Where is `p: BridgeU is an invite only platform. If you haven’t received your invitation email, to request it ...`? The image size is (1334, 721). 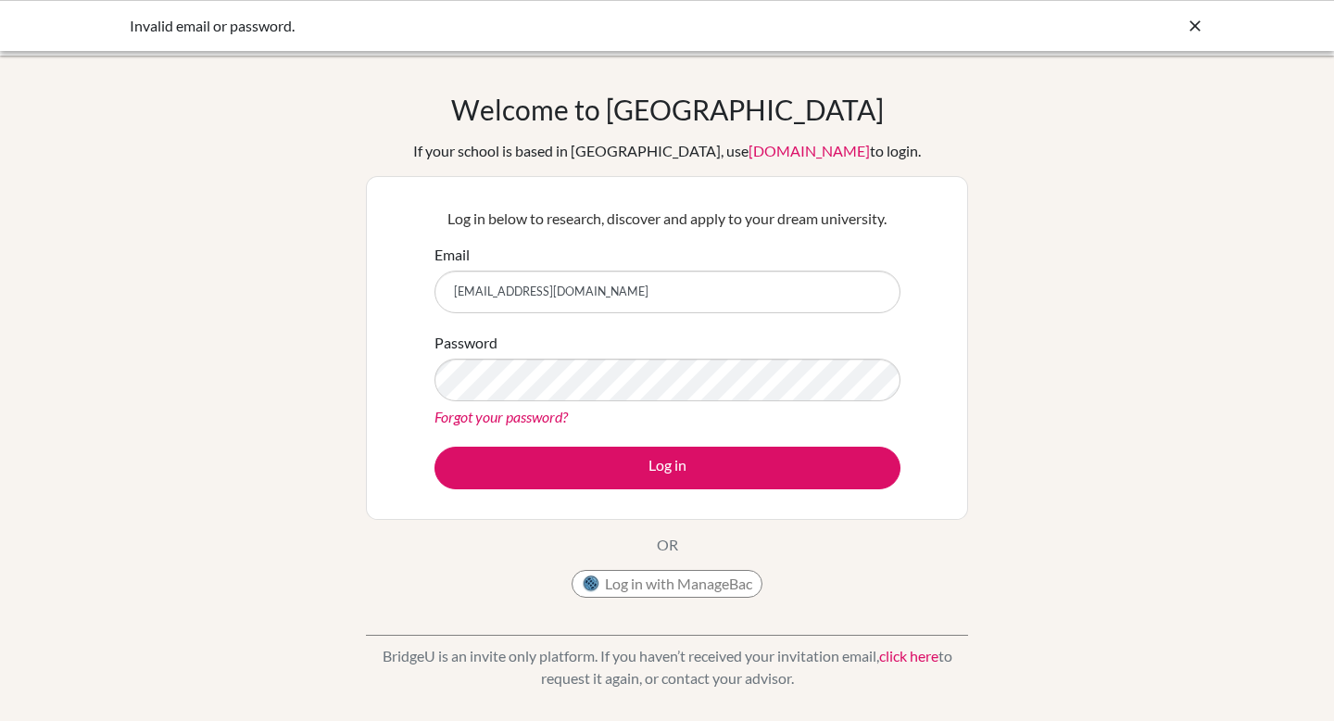 p: BridgeU is an invite only platform. If you haven’t received your invitation email, to request it ... is located at coordinates (667, 667).